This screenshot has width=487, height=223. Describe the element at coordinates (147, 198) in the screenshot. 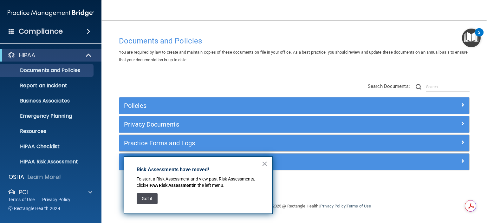

I see `button: Got it` at that location.